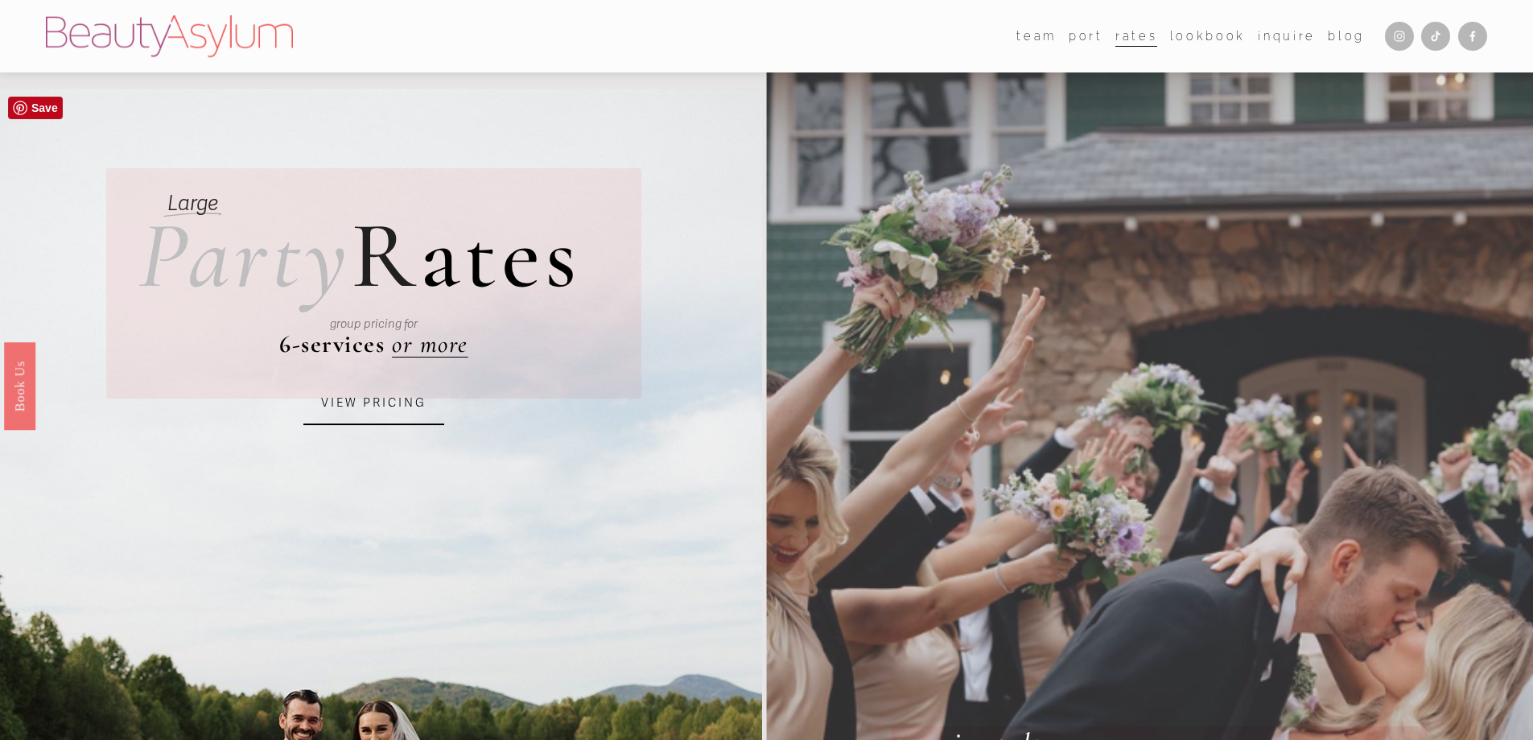 Image resolution: width=1533 pixels, height=740 pixels. Describe the element at coordinates (1086, 35) in the screenshot. I see `a: port` at that location.